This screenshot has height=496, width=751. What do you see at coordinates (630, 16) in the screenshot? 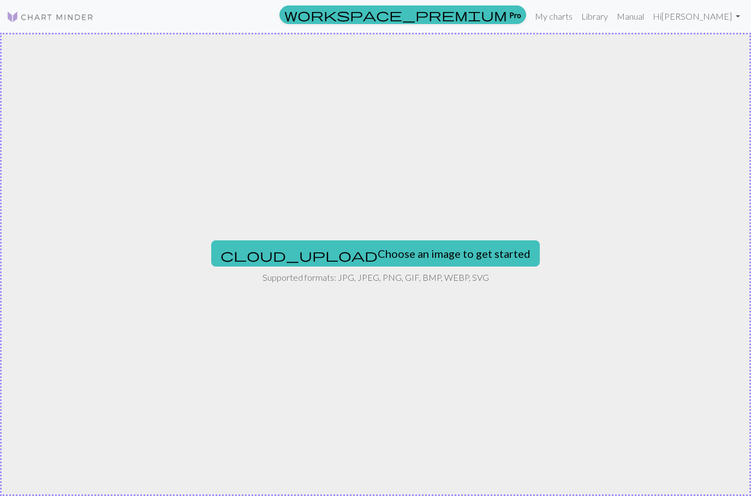
I see `a: Manual` at bounding box center [630, 16].